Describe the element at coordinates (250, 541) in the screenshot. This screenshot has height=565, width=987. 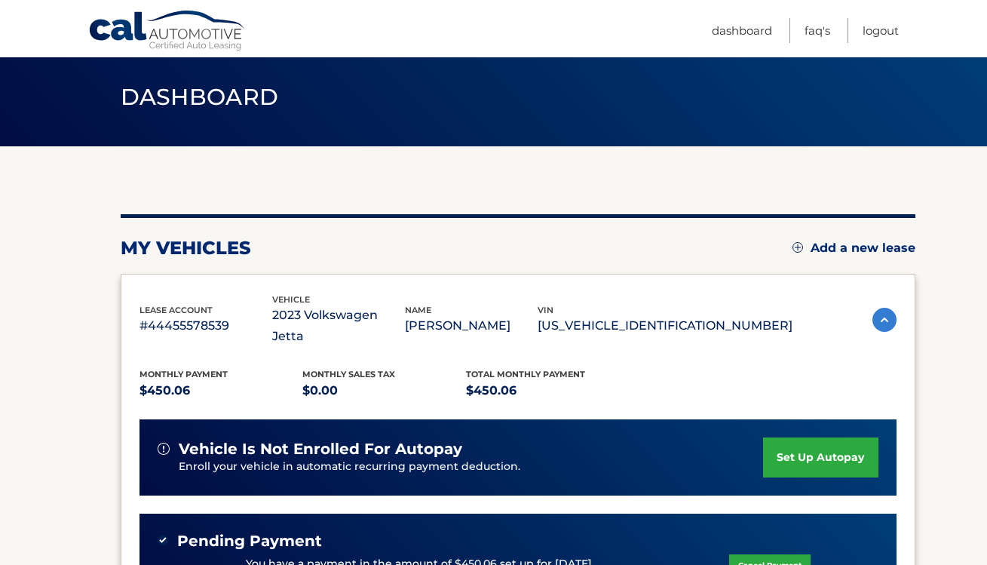
I see `span: Pending Payment` at that location.